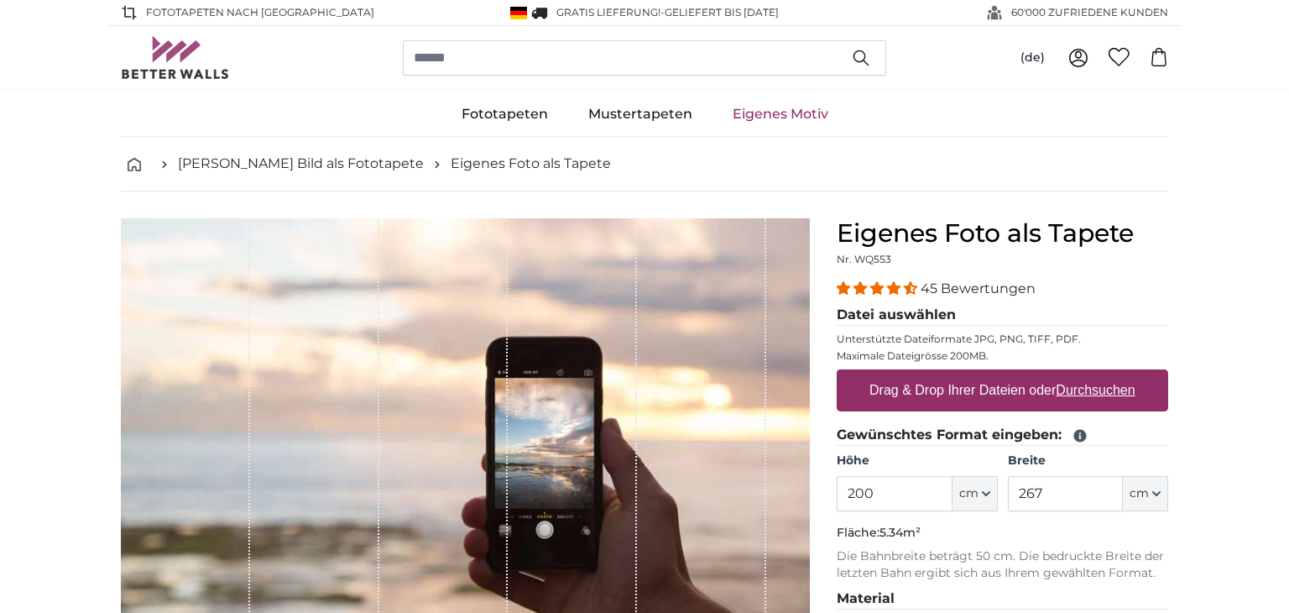  Describe the element at coordinates (504, 114) in the screenshot. I see `a: Fototapeten` at that location.